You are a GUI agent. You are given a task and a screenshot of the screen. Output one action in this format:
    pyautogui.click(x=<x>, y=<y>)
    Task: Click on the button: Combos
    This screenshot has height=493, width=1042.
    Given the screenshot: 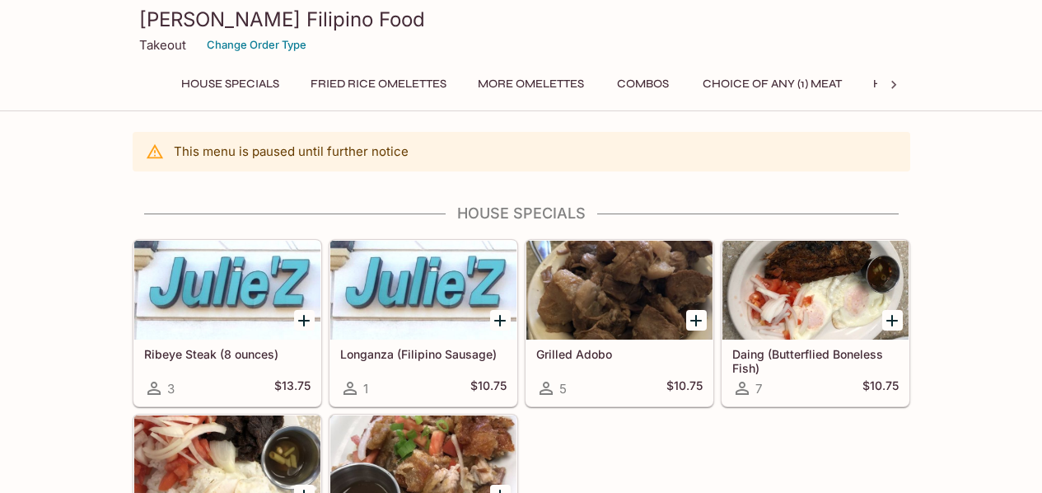 What is the action you would take?
    pyautogui.click(x=643, y=84)
    